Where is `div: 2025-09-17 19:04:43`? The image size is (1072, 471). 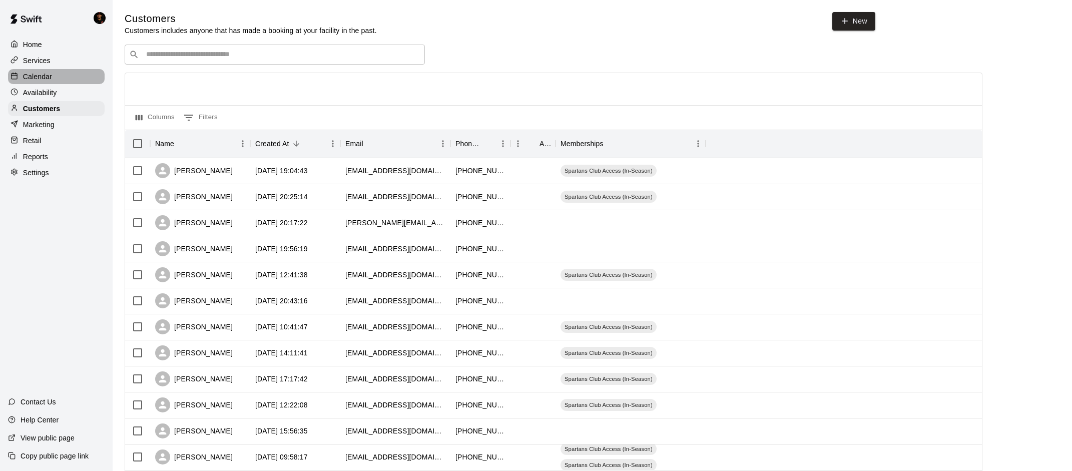 div: 2025-09-17 19:04:43 is located at coordinates (281, 171).